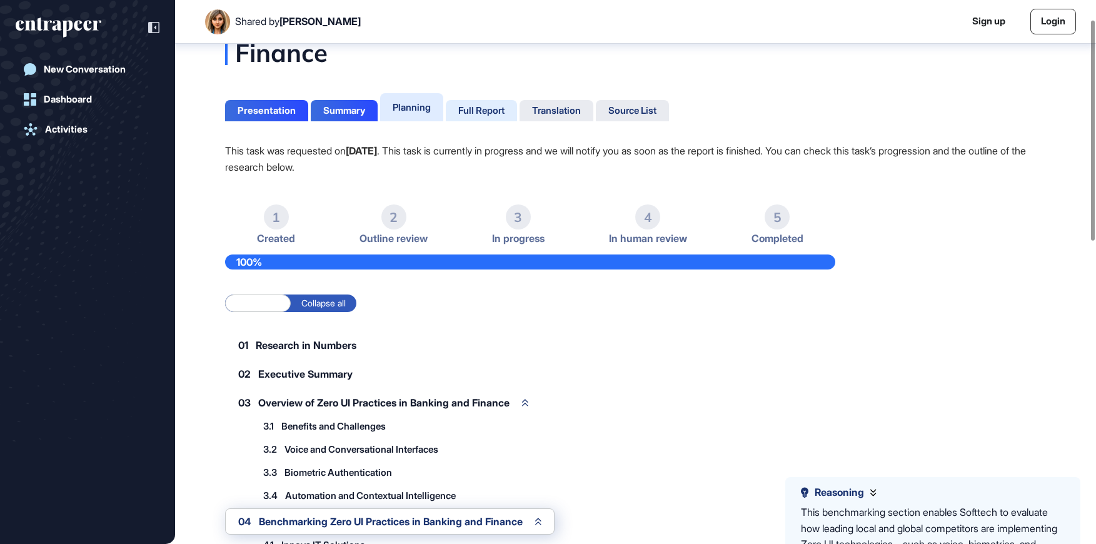 The height and width of the screenshot is (544, 1096). What do you see at coordinates (270, 495) in the screenshot?
I see `span: 3.4` at bounding box center [270, 495].